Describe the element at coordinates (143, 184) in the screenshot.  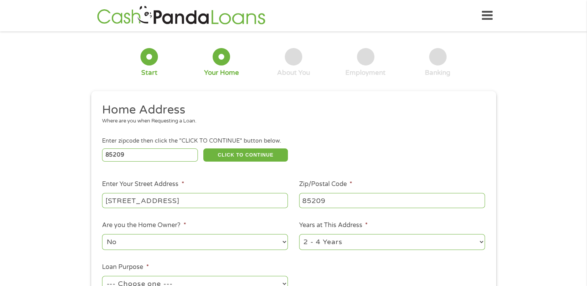
I see `label: Enter Your Street Address` at that location.